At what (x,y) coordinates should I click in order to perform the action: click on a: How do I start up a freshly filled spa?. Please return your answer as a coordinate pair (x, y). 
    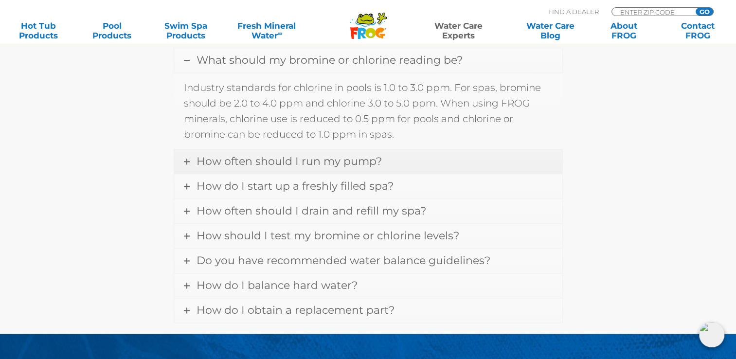
    Looking at the image, I should click on (368, 186).